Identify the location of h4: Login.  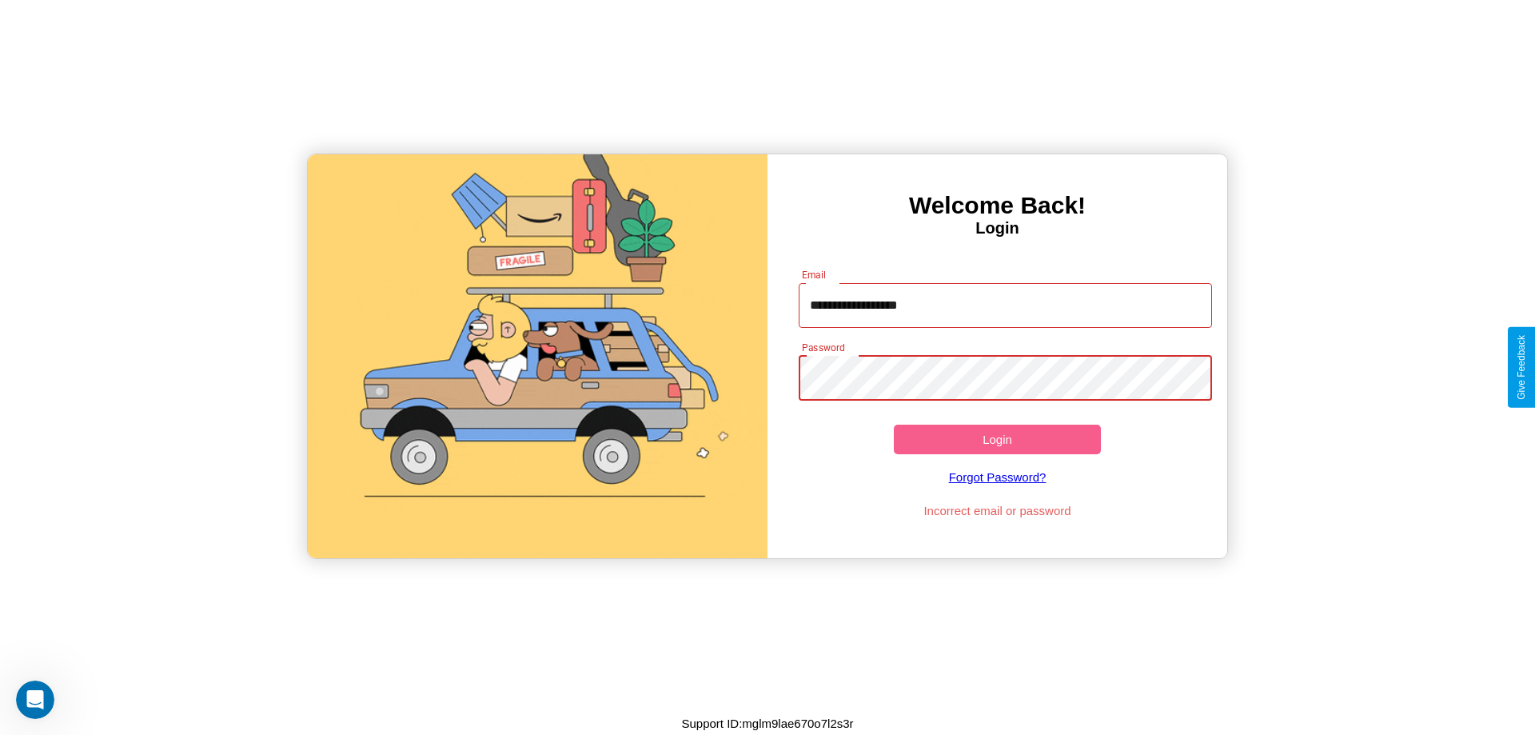
(997, 228).